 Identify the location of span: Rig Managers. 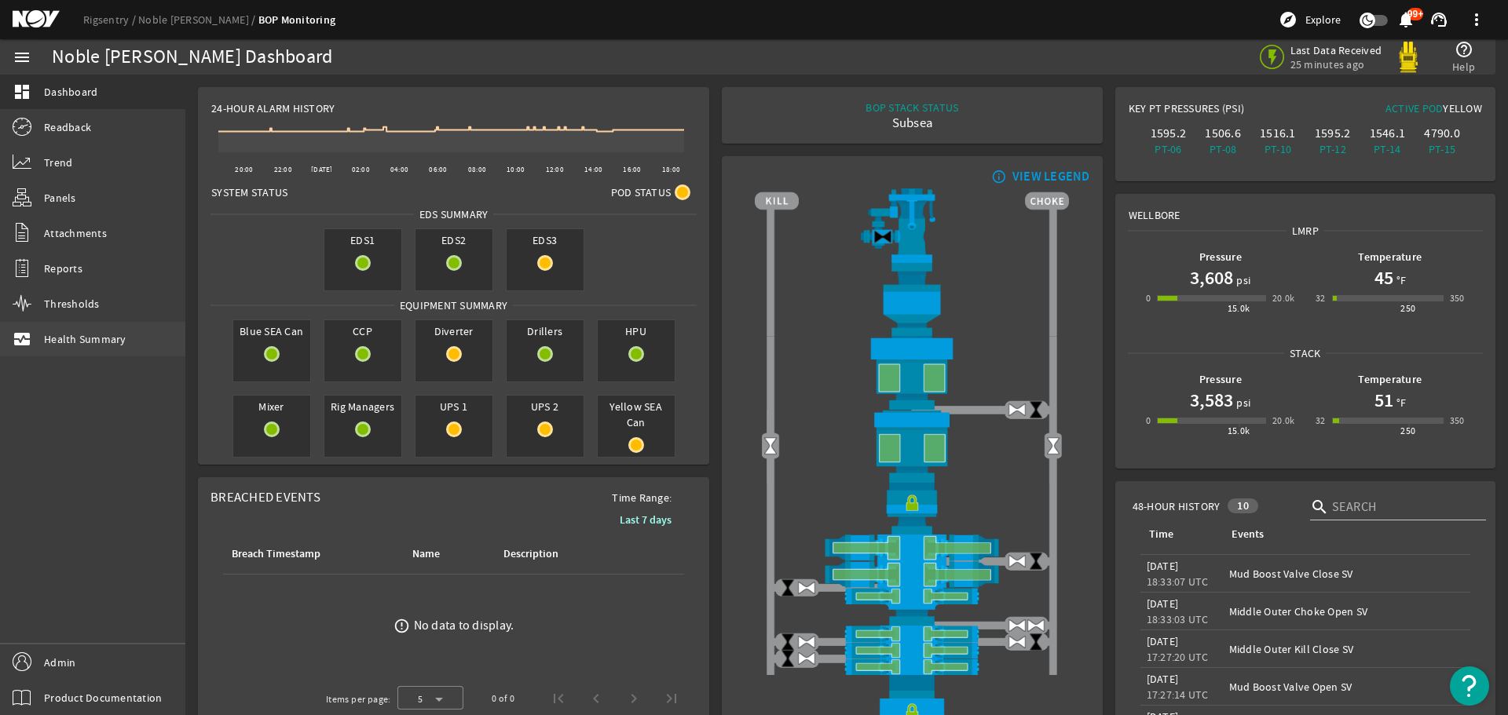
(363, 407).